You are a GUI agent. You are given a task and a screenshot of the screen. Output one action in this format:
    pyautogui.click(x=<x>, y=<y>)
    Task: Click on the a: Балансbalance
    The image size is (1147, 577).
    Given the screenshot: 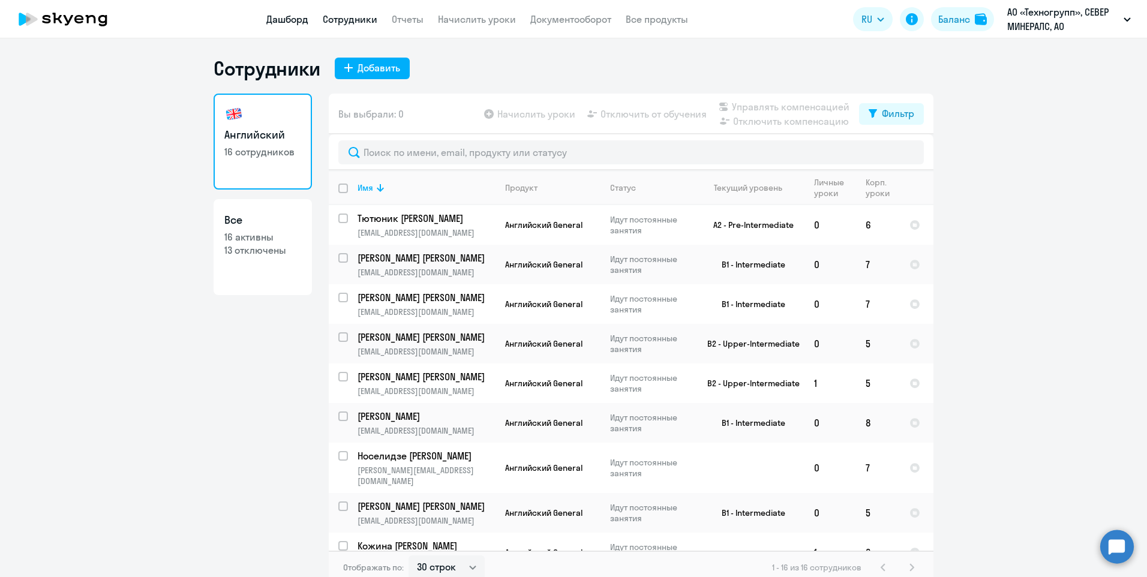 What is the action you would take?
    pyautogui.click(x=962, y=19)
    